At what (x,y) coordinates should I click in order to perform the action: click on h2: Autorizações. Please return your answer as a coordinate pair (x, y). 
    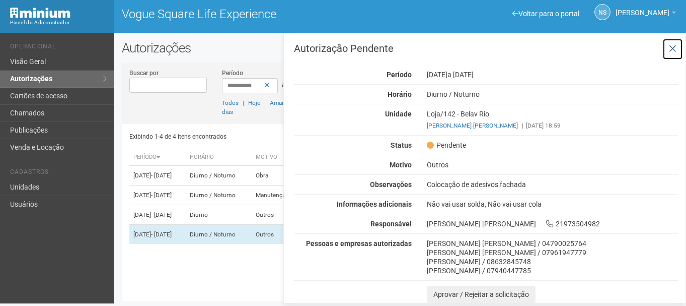
    Looking at the image, I should click on (400, 48).